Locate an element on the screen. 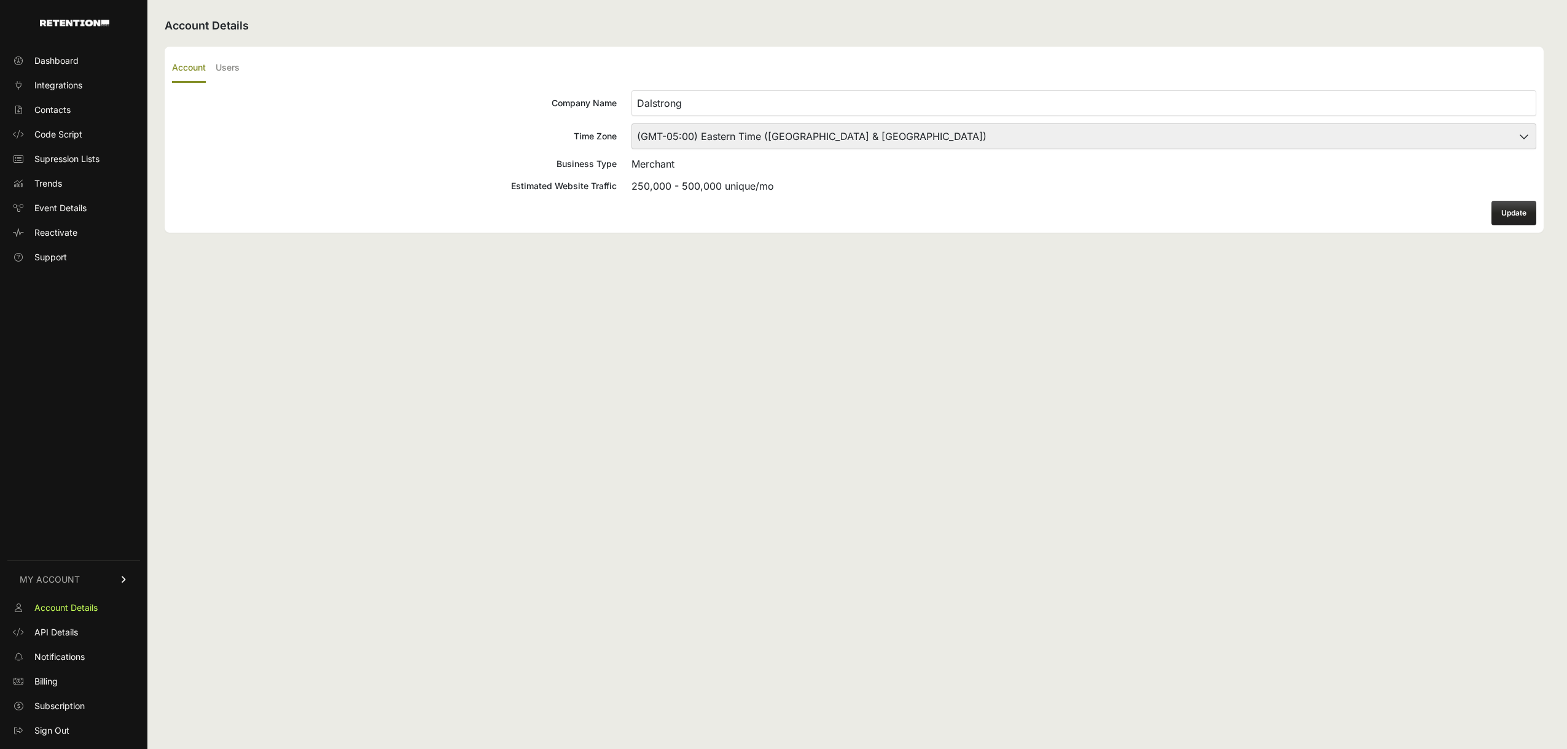 The image size is (1567, 749). div: Merchant is located at coordinates (1084, 164).